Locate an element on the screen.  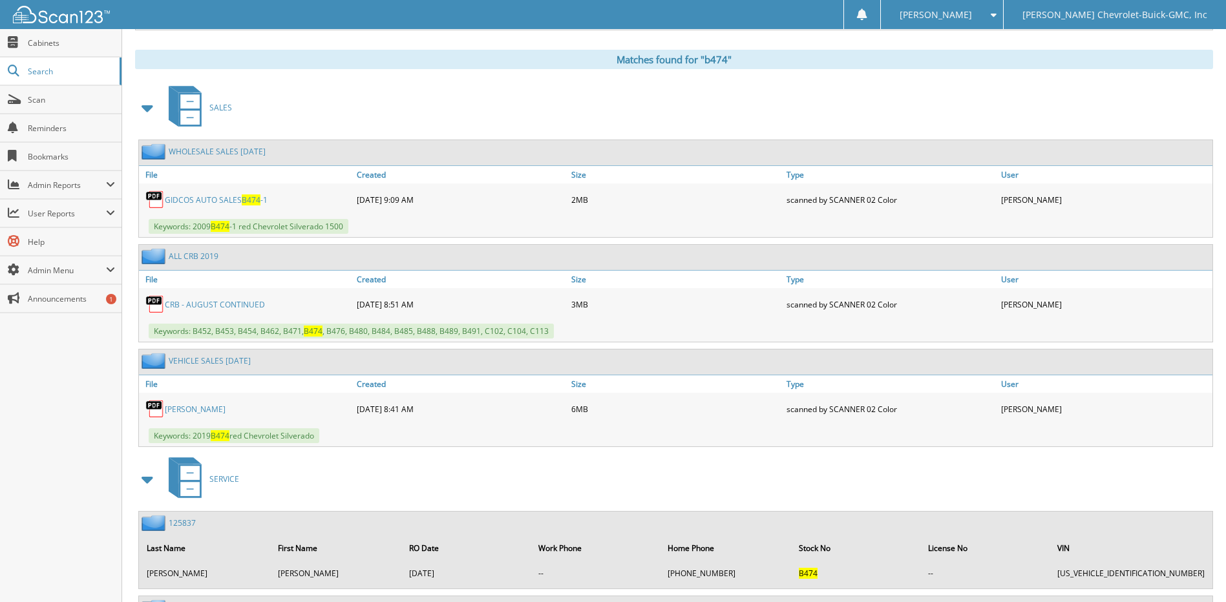
div: 2MB is located at coordinates (676, 200).